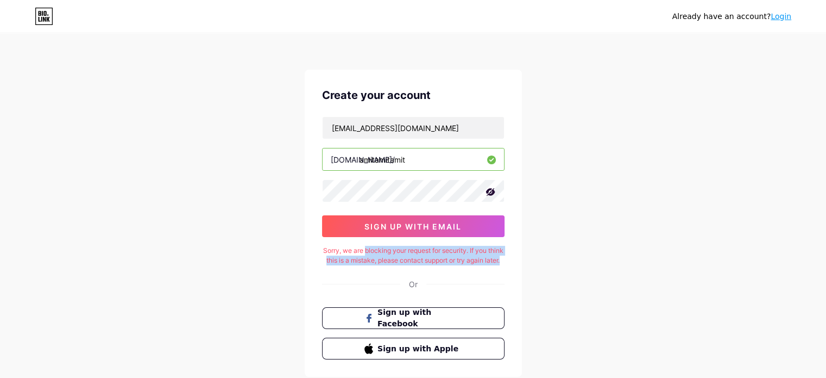  What do you see at coordinates (413, 318) in the screenshot?
I see `a: Sign up with Facebook` at bounding box center [413, 318].